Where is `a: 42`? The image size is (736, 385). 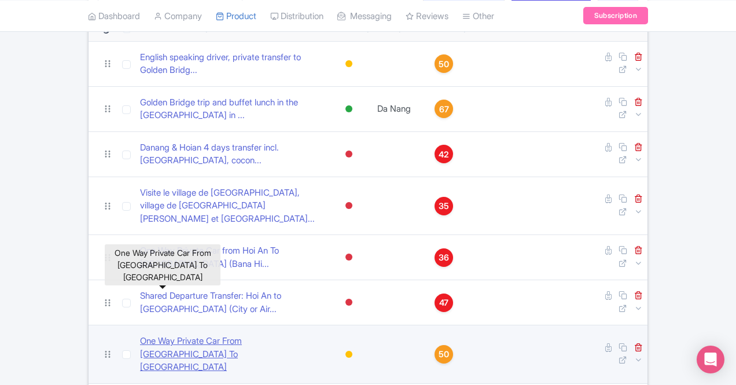 a: 42 is located at coordinates (444, 154).